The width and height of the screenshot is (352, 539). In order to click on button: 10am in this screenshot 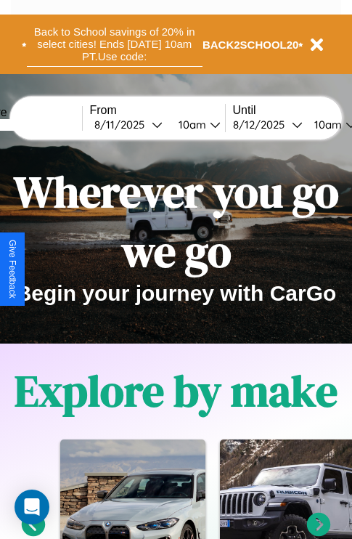, I will do `click(196, 124)`.